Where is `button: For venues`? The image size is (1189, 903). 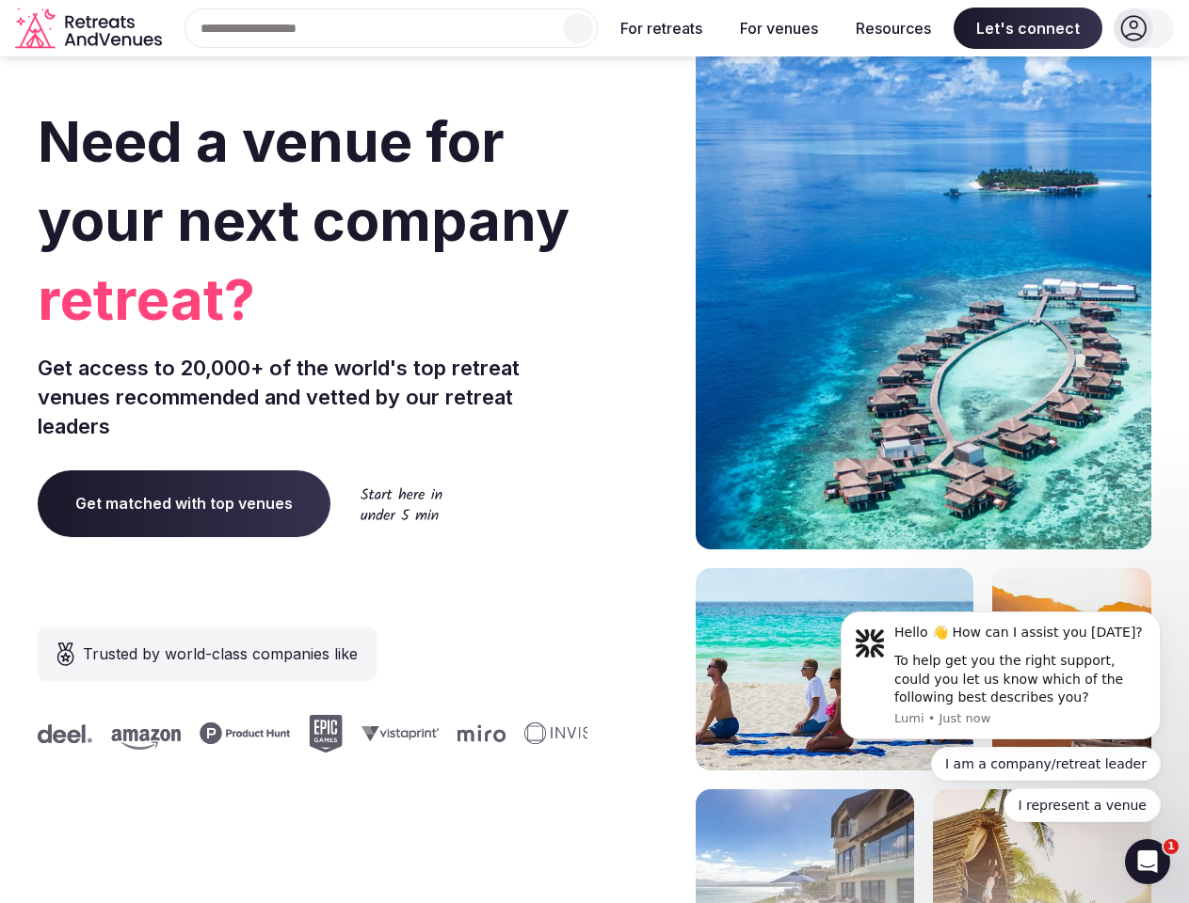 button: For venues is located at coordinates (778, 28).